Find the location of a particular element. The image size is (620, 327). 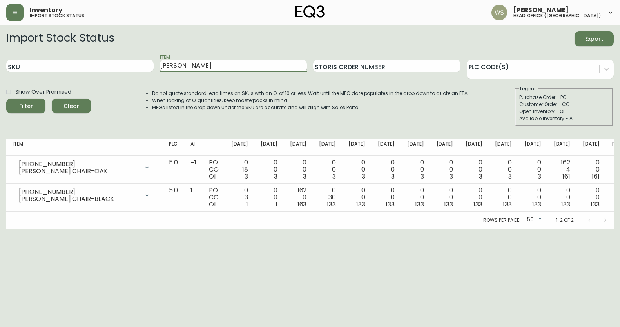

button: Filter is located at coordinates (26, 106).